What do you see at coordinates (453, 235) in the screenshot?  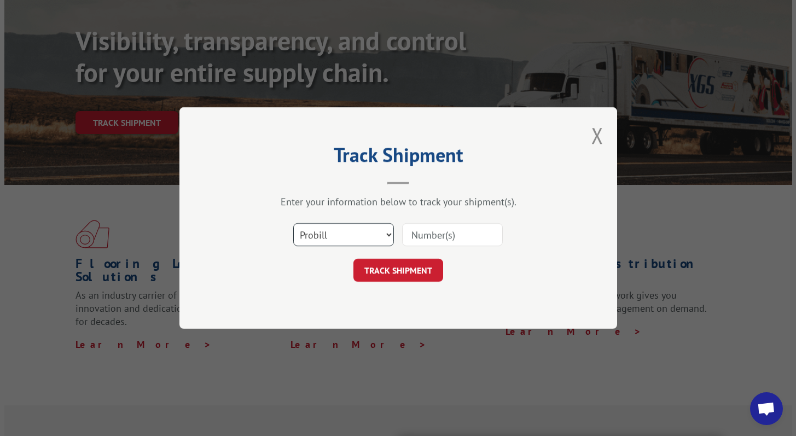 I see `input: Number(s)` at bounding box center [453, 235].